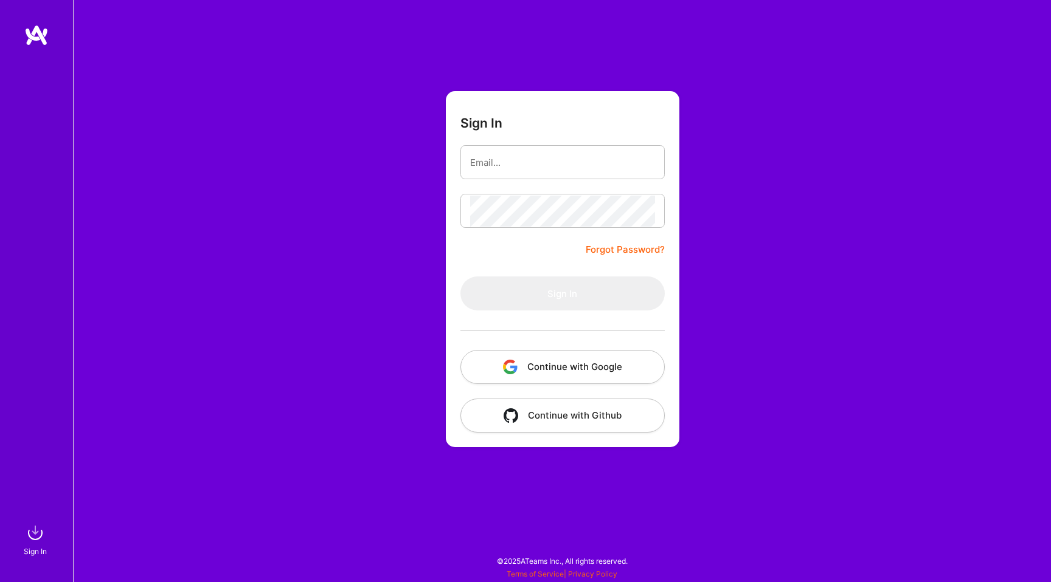 The image size is (1051, 582). I want to click on div: Sign In, so click(35, 551).